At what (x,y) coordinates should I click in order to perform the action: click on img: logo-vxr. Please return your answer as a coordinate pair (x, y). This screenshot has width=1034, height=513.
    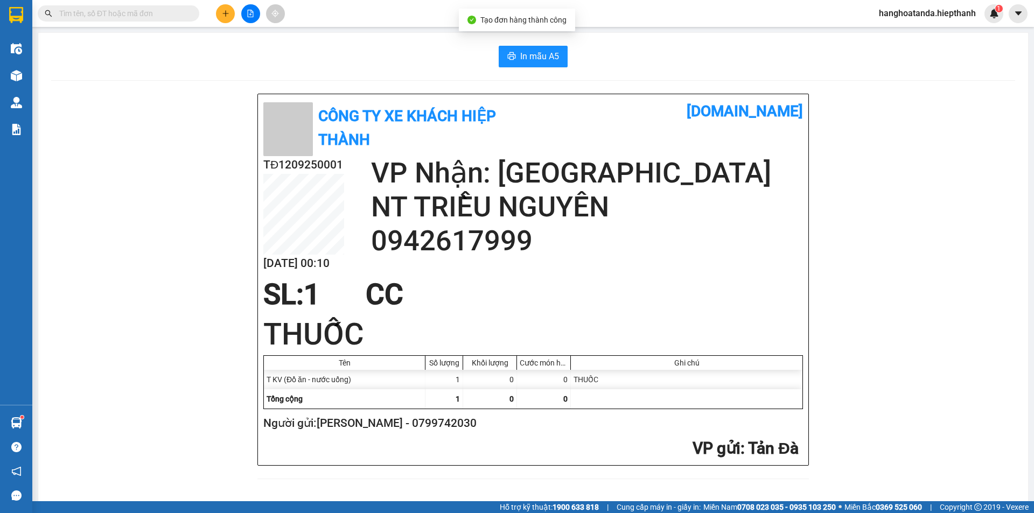
    Looking at the image, I should click on (16, 15).